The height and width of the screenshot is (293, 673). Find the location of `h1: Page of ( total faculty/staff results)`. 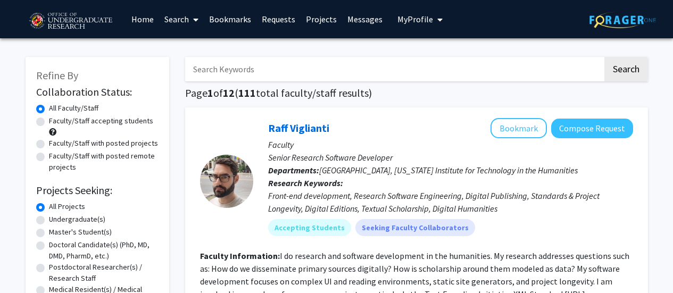

h1: Page of ( total faculty/staff results) is located at coordinates (417, 93).